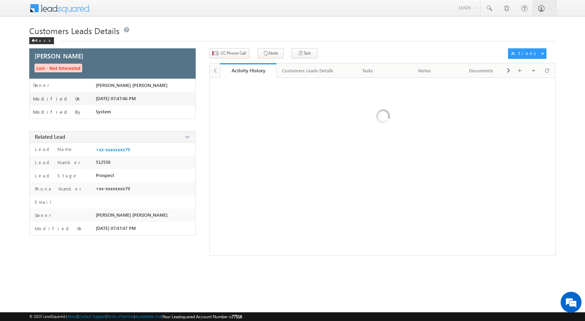 This screenshot has width=585, height=321. What do you see at coordinates (202, 317) in the screenshot?
I see `span: Your Leadsquared Account Number is` at bounding box center [202, 317].